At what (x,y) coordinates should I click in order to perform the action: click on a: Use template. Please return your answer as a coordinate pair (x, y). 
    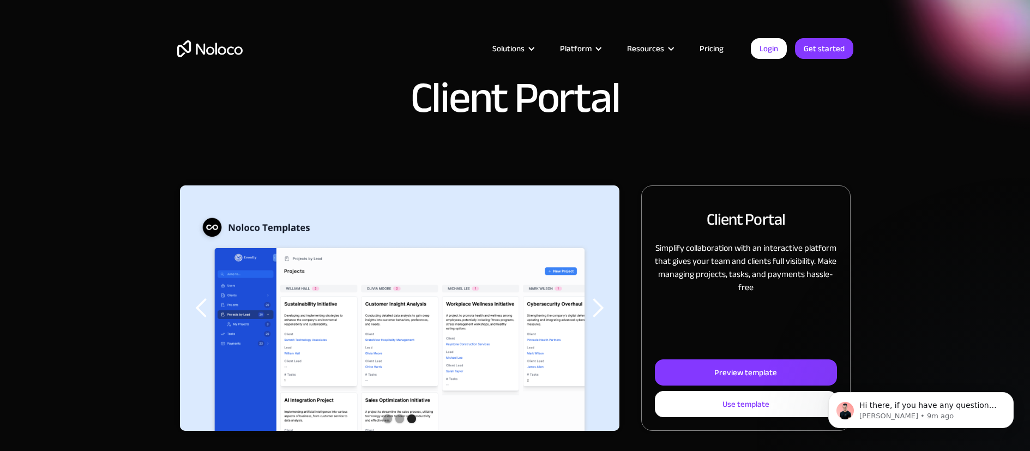
    Looking at the image, I should click on (745, 404).